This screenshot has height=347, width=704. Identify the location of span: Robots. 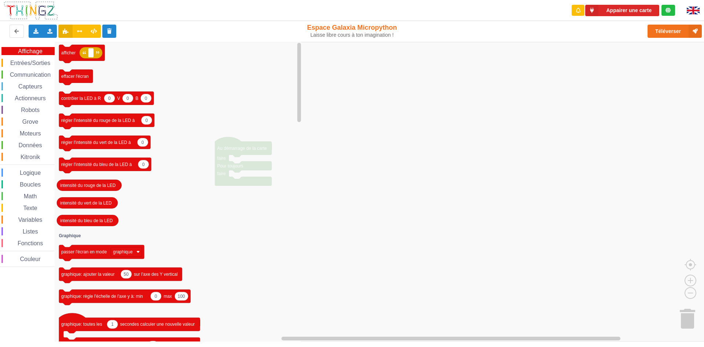
(30, 110).